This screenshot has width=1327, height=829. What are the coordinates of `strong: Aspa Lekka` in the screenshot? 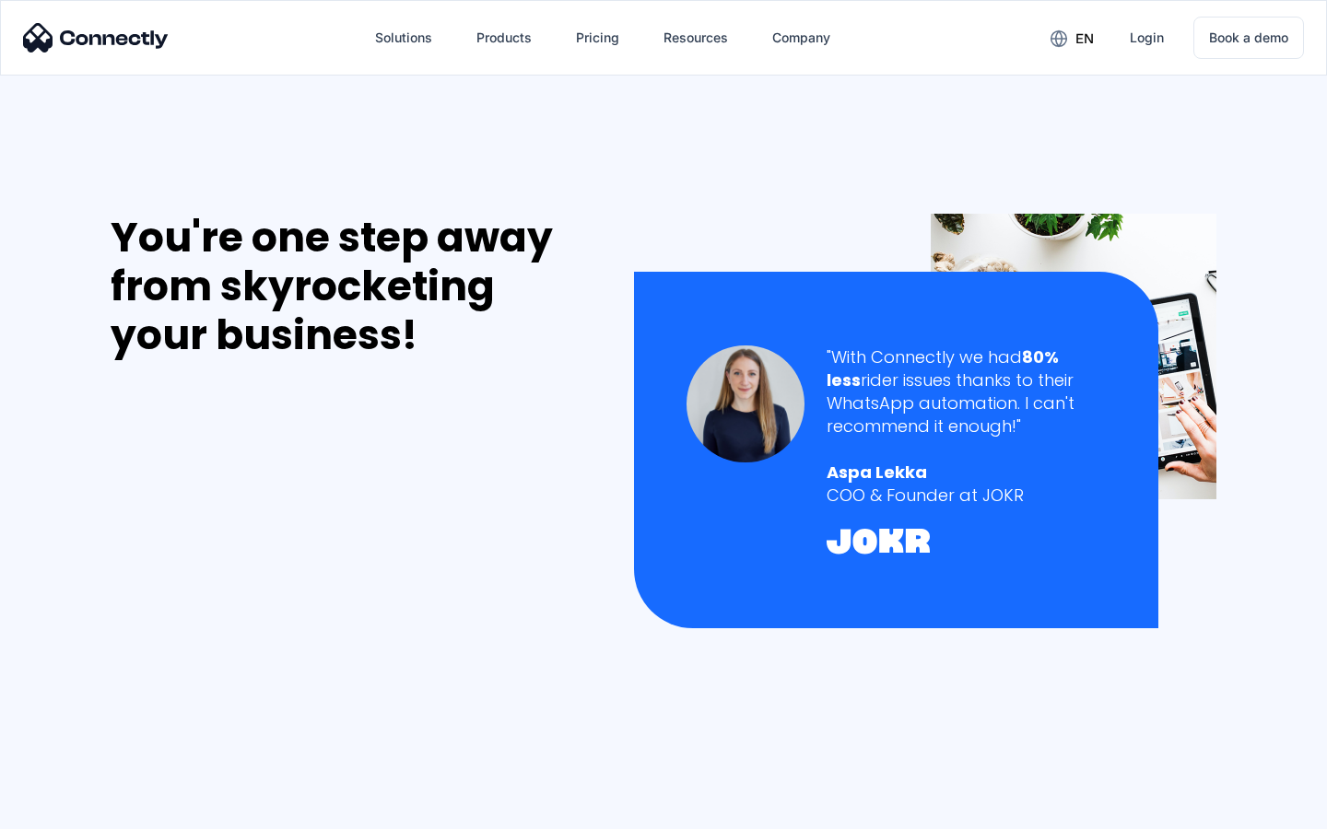 It's located at (876, 472).